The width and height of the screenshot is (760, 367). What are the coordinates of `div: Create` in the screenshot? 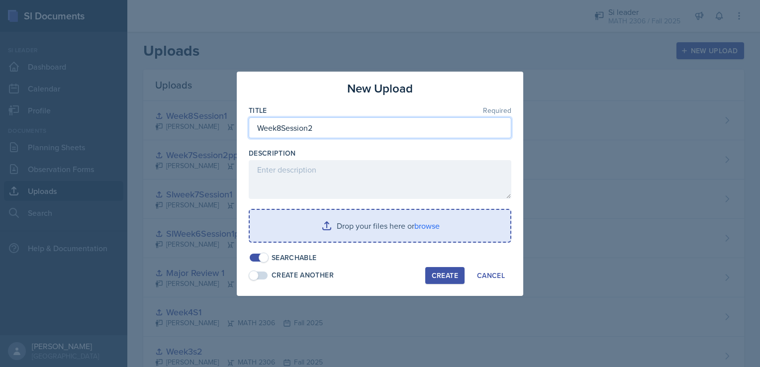 It's located at (445, 276).